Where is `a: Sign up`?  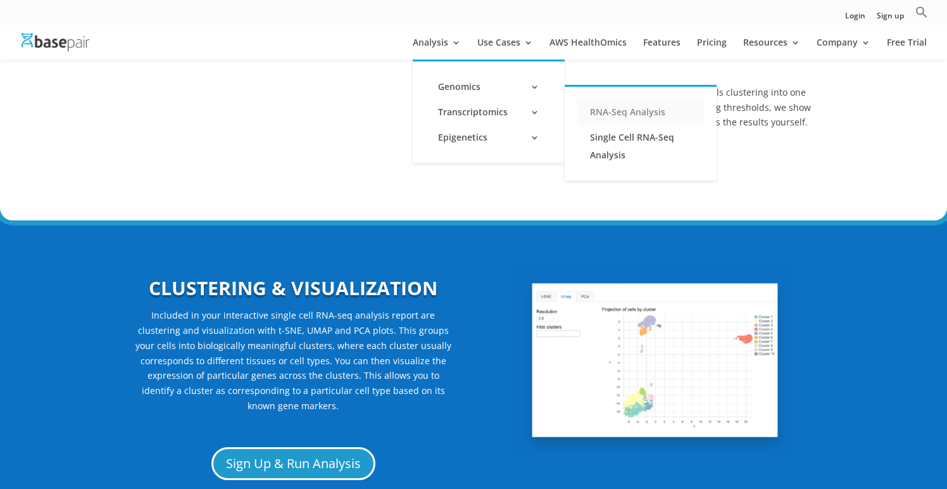
a: Sign up is located at coordinates (890, 18).